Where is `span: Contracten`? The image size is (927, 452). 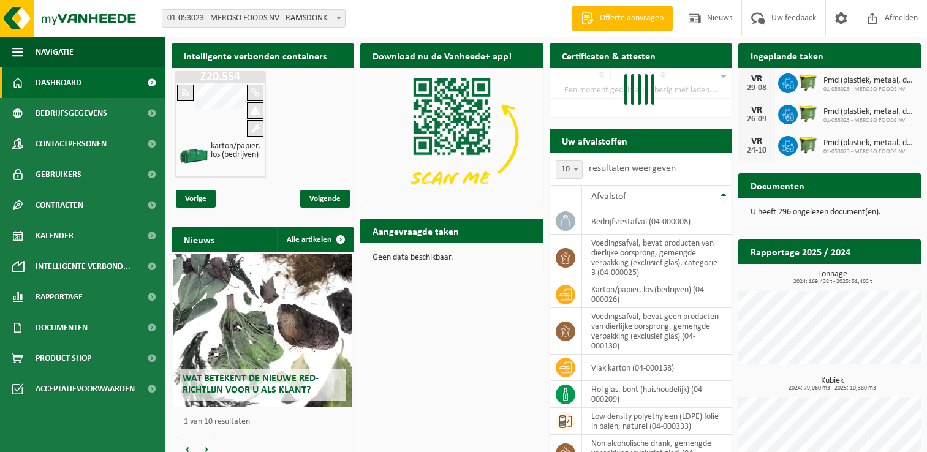
span: Contracten is located at coordinates (59, 205).